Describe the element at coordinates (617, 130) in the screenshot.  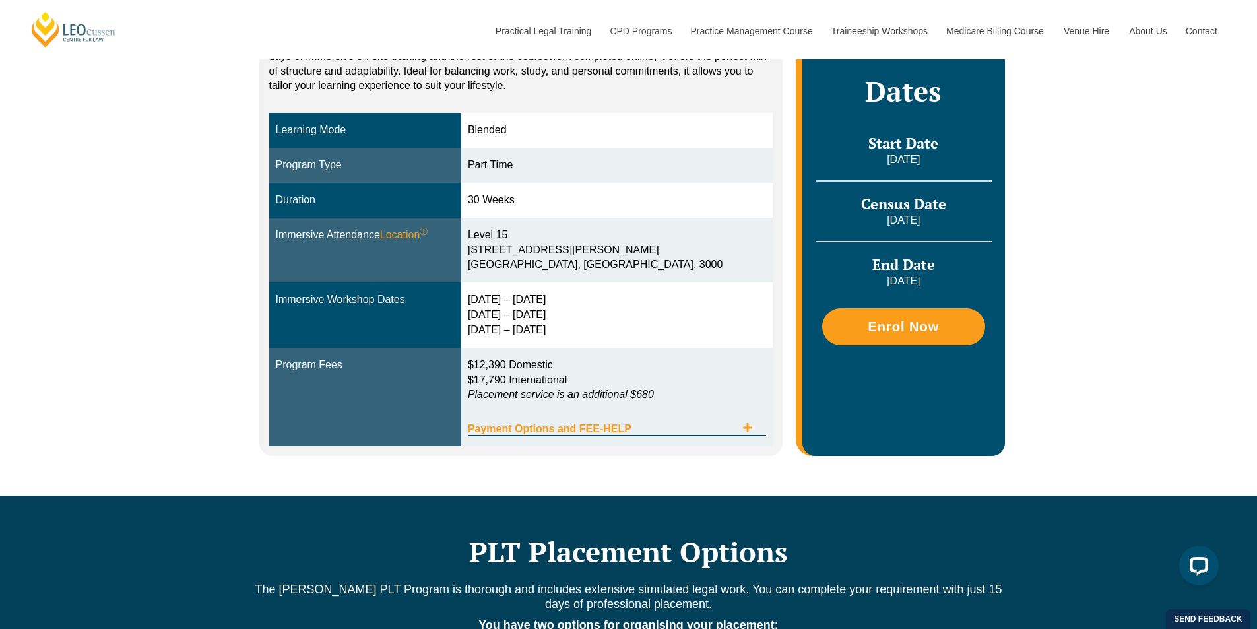
I see `div: Blended` at that location.